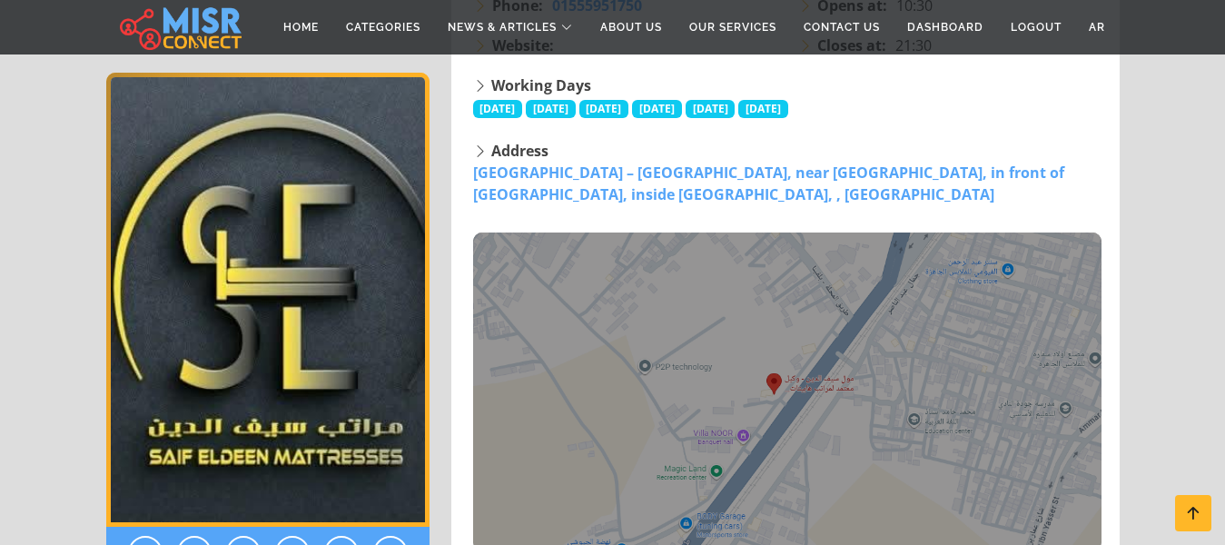 Image resolution: width=1225 pixels, height=545 pixels. What do you see at coordinates (268, 300) in the screenshot?
I see `div: 1 / 1` at bounding box center [268, 300].